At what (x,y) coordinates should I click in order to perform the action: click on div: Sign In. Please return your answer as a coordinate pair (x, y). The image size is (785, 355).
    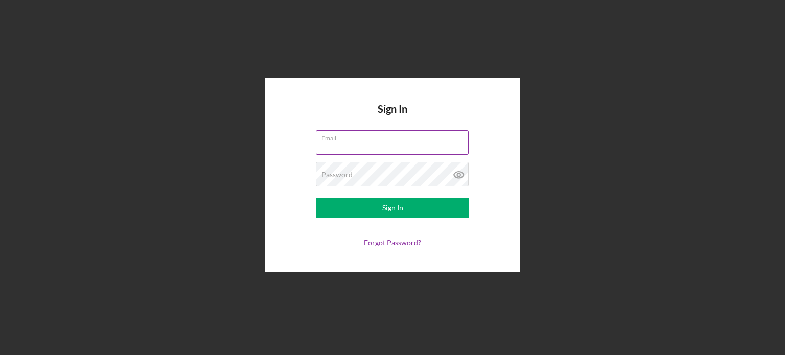
    Looking at the image, I should click on (392, 208).